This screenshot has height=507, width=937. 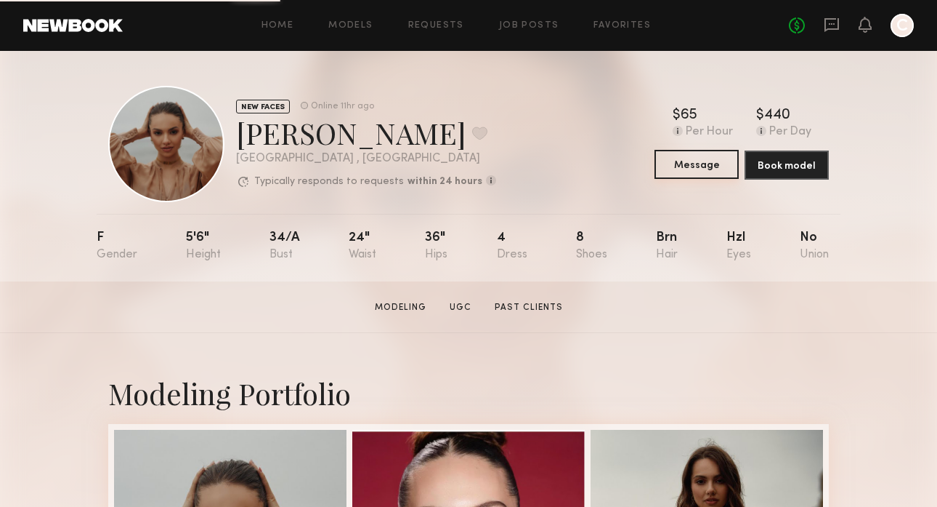 I want to click on a: UGC, so click(x=461, y=307).